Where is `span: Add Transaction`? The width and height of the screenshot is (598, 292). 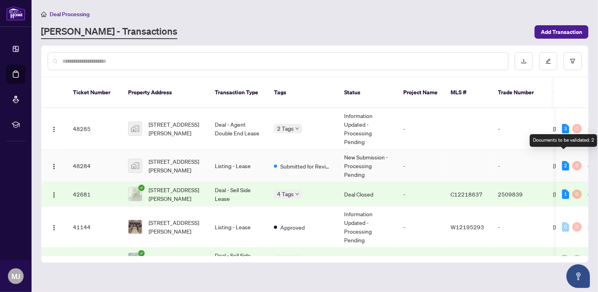
span: Add Transaction is located at coordinates (561, 32).